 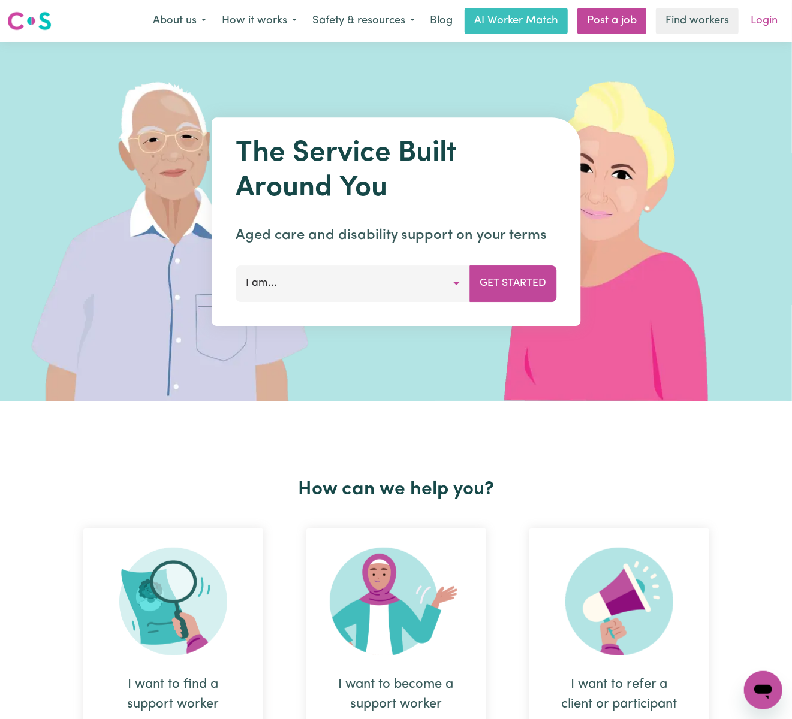 I want to click on img: Become Worker, so click(x=396, y=602).